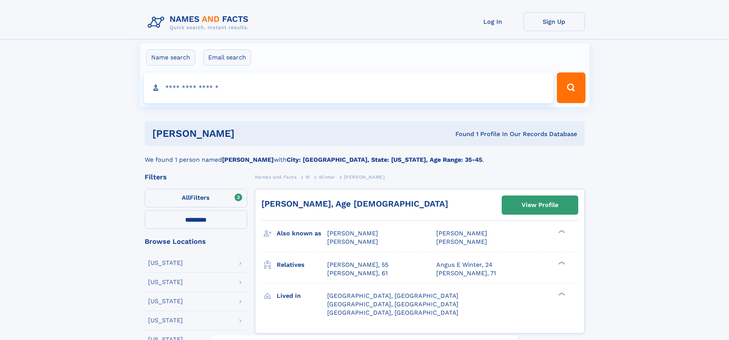 The image size is (729, 340). Describe the element at coordinates (327, 176) in the screenshot. I see `a: Winter` at that location.